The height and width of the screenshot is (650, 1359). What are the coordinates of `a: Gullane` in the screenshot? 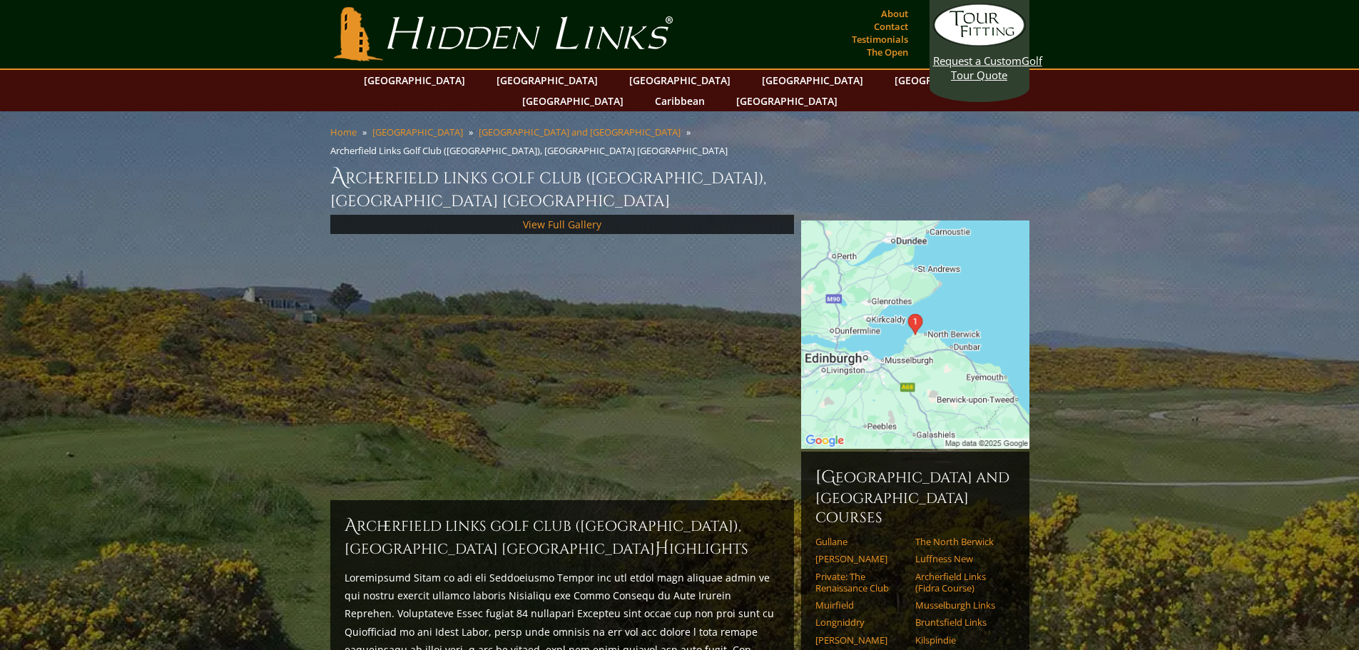 It's located at (860, 542).